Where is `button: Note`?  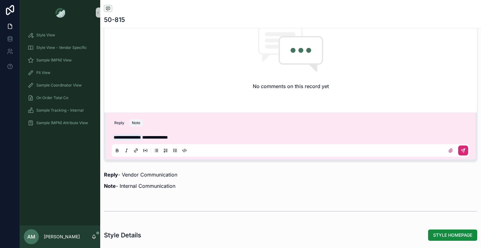
button: Note is located at coordinates (136, 123).